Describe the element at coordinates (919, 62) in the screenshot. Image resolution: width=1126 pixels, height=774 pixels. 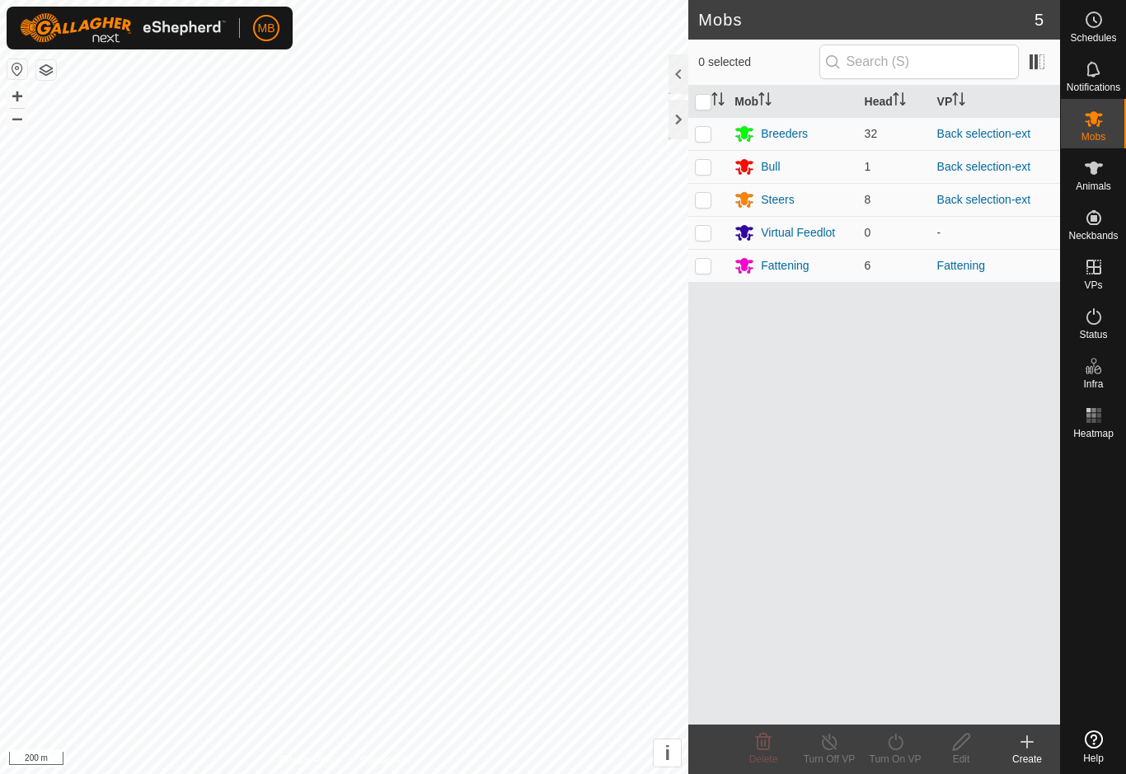
I see `input: Search (S)` at that location.